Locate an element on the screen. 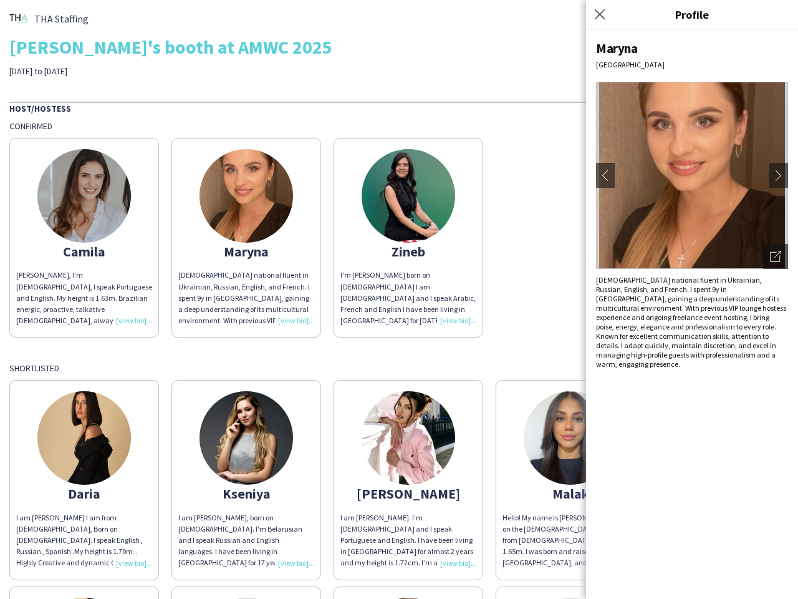 This screenshot has width=798, height=599. img: thumb-671b7c58dfd28.jpeg is located at coordinates (246, 196).